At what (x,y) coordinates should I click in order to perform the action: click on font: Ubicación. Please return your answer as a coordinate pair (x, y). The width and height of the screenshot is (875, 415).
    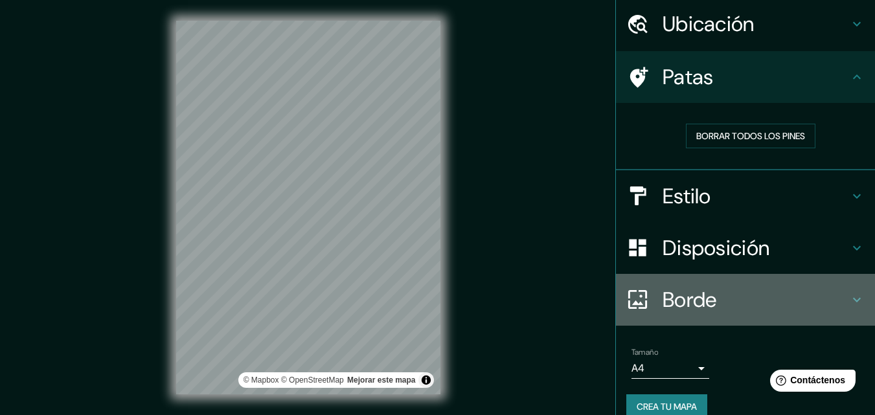
    Looking at the image, I should click on (709, 24).